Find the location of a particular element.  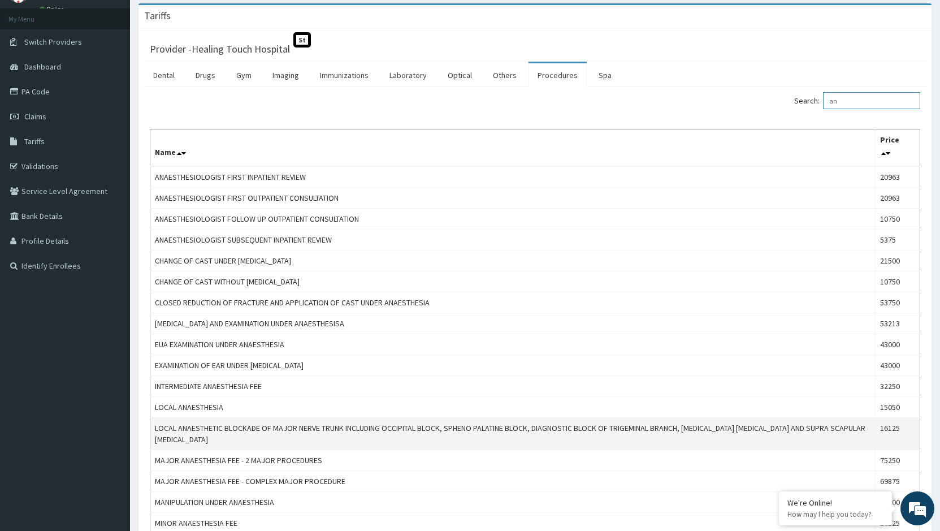

th: Name is located at coordinates (513, 148).